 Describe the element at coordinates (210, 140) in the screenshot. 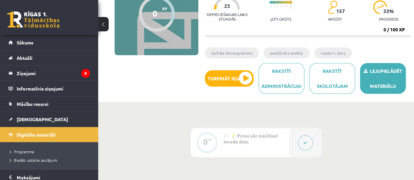

I see `div: XP` at that location.